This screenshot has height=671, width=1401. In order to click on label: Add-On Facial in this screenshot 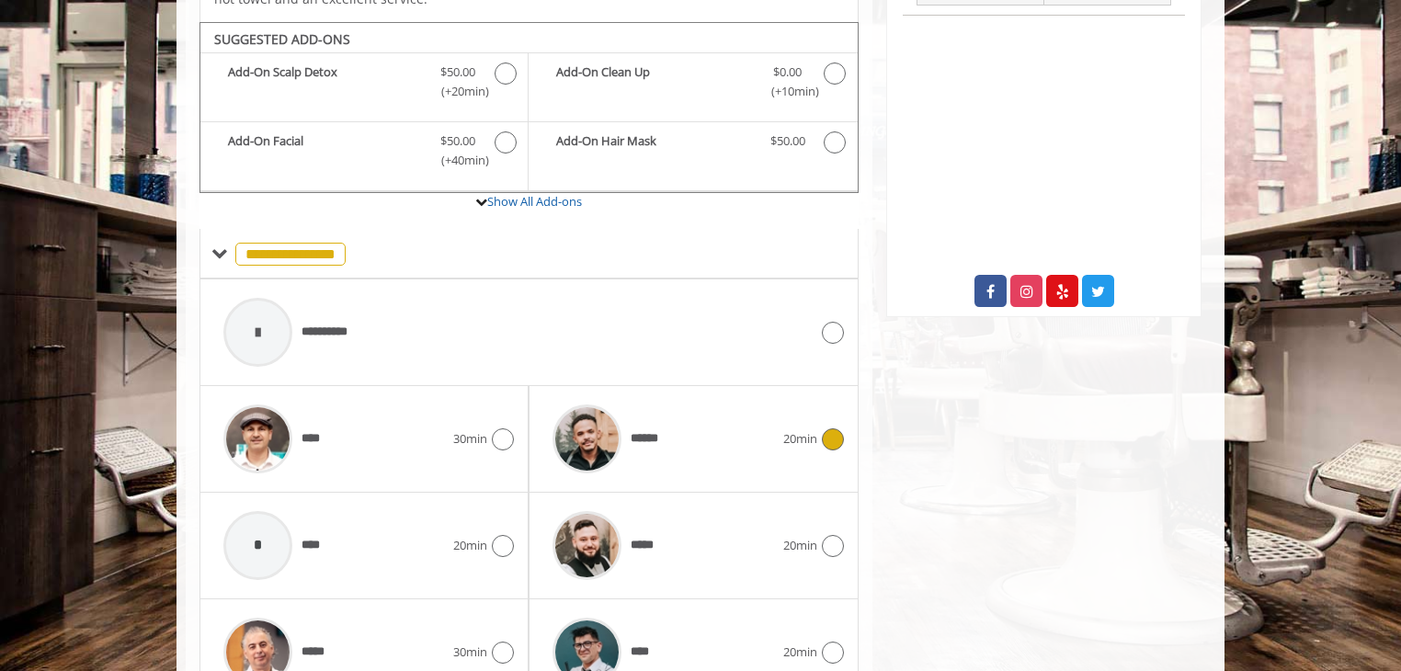, I will do `click(364, 153)`.